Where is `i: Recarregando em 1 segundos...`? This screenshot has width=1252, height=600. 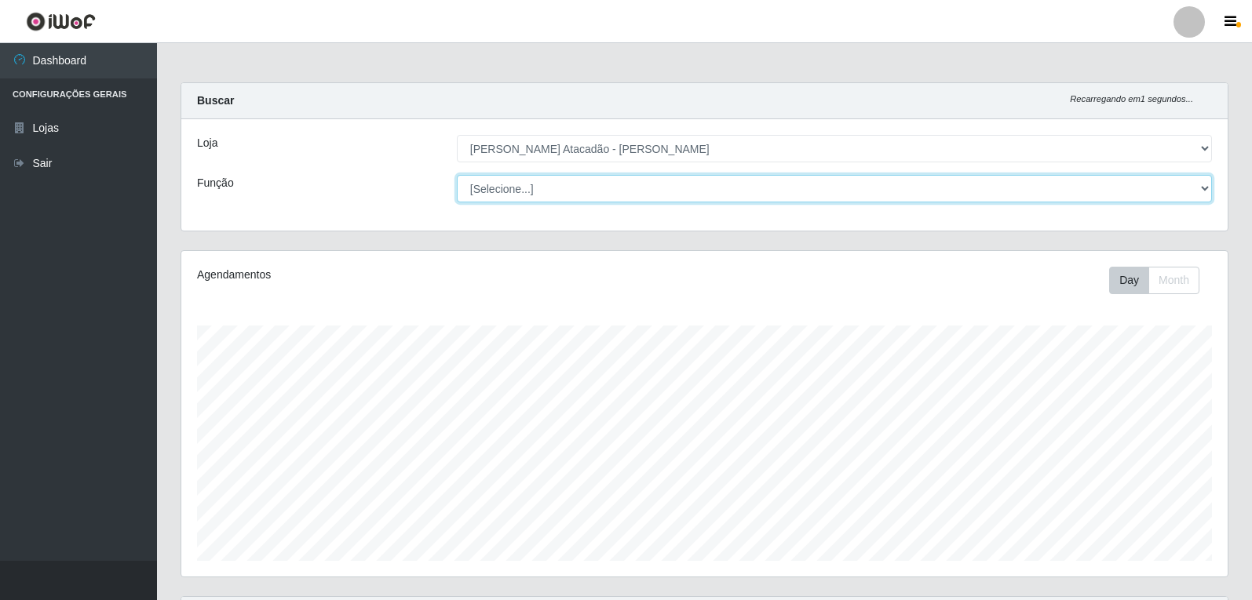 i: Recarregando em 1 segundos... is located at coordinates (1131, 99).